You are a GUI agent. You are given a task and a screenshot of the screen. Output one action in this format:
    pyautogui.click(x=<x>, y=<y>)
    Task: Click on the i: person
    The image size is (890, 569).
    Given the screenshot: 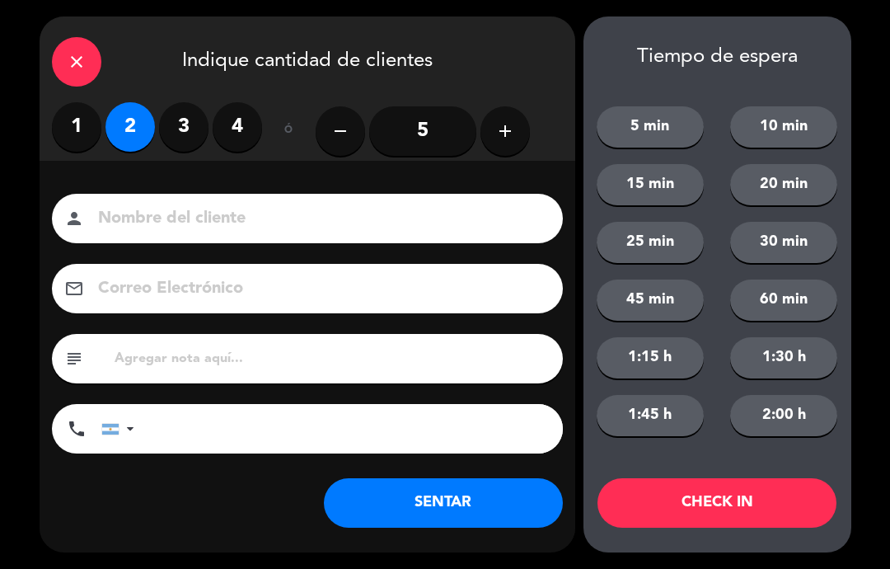 What is the action you would take?
    pyautogui.click(x=74, y=218)
    